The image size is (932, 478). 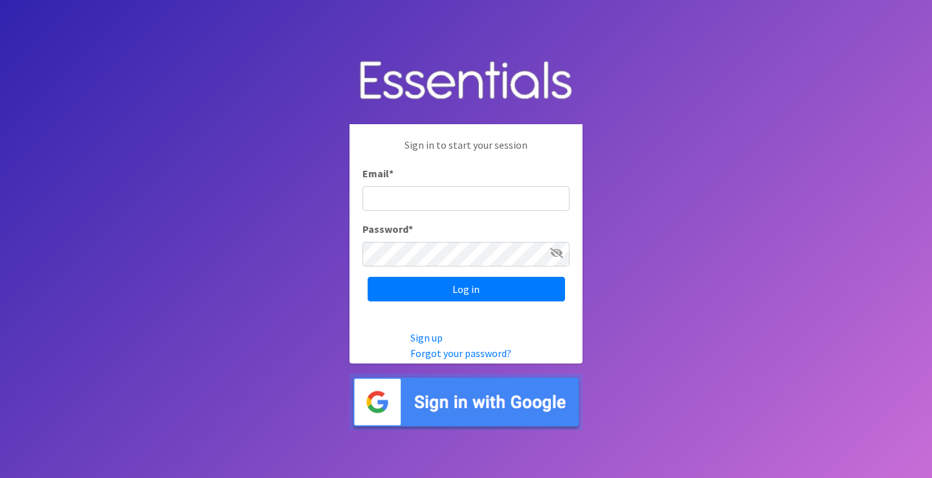 What do you see at coordinates (388, 229) in the screenshot?
I see `label: Password` at bounding box center [388, 229].